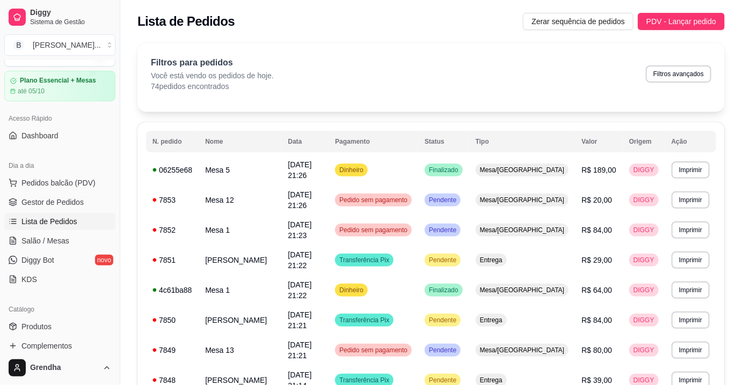 Image resolution: width=742 pixels, height=385 pixels. What do you see at coordinates (172, 351) in the screenshot?
I see `div: 7849` at bounding box center [172, 351].